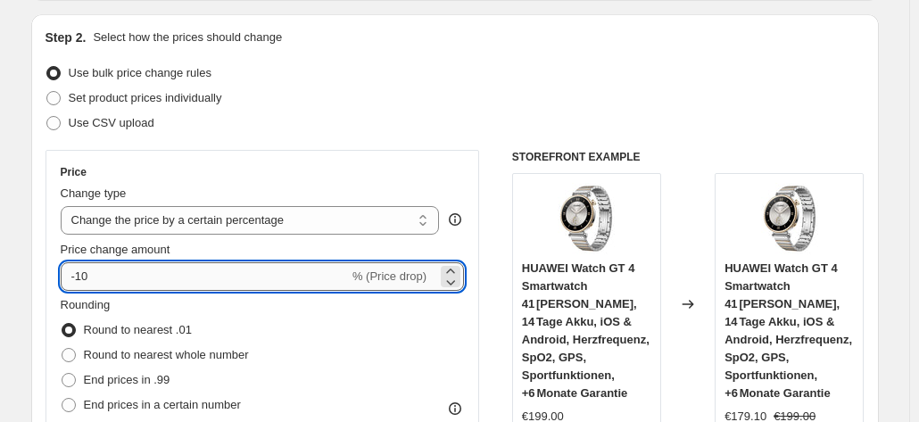  What do you see at coordinates (204, 277) in the screenshot?
I see `input: -15` at bounding box center [204, 277].